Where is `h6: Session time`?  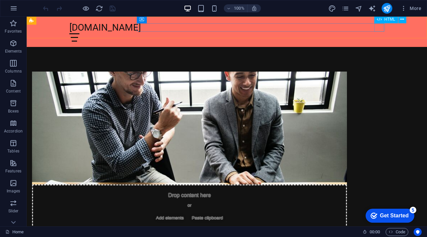 h6: Session time is located at coordinates (371, 232).